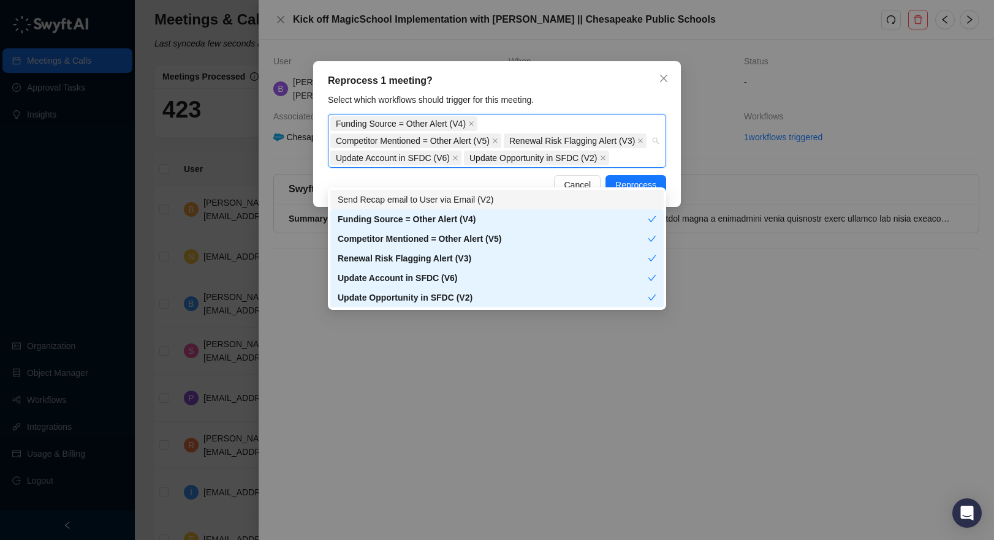  Describe the element at coordinates (577, 185) in the screenshot. I see `span: Cancel` at that location.